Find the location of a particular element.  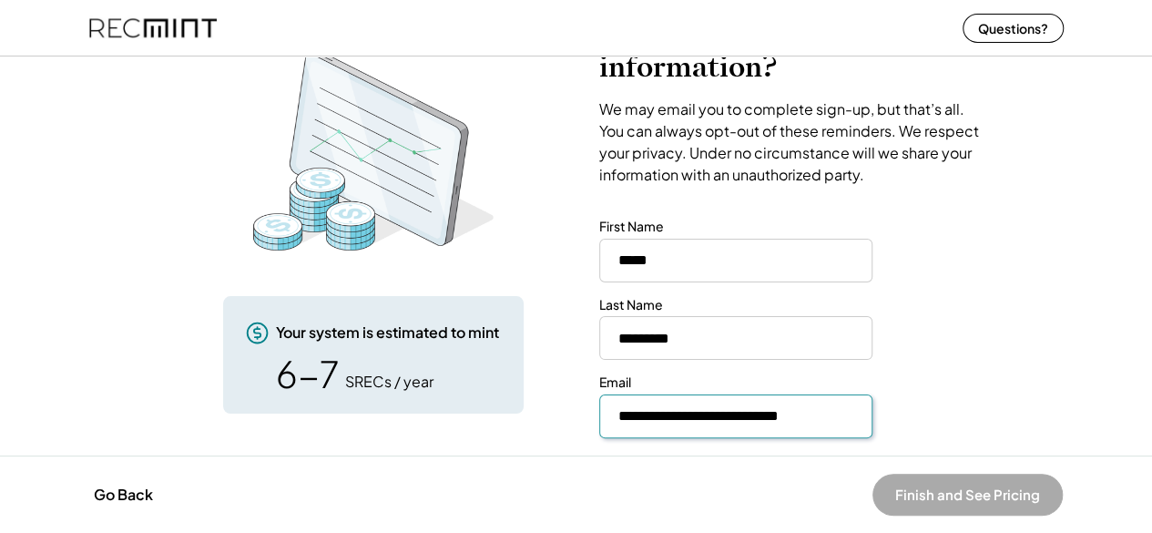

img: RecMintArtboard%203%20copy%204.png is located at coordinates (373, 150).